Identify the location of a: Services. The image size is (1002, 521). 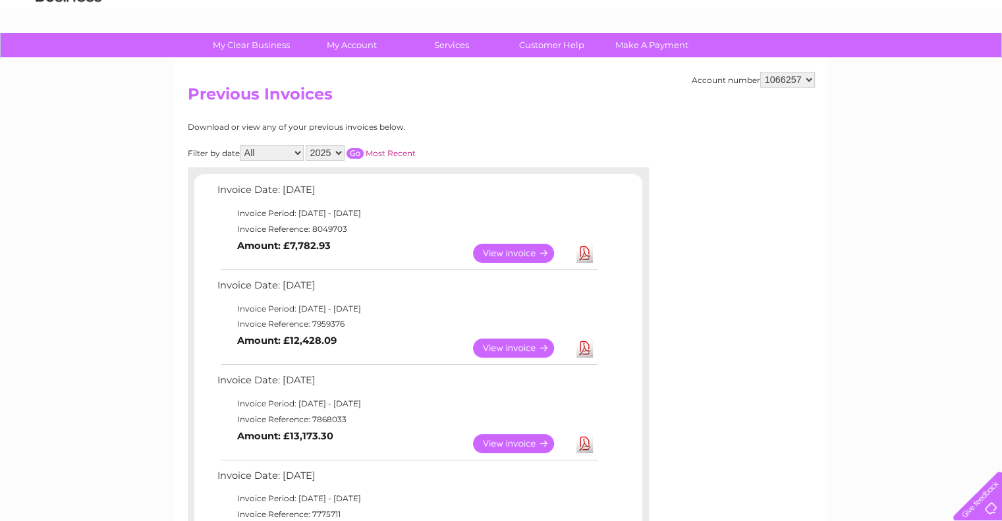
(451, 45).